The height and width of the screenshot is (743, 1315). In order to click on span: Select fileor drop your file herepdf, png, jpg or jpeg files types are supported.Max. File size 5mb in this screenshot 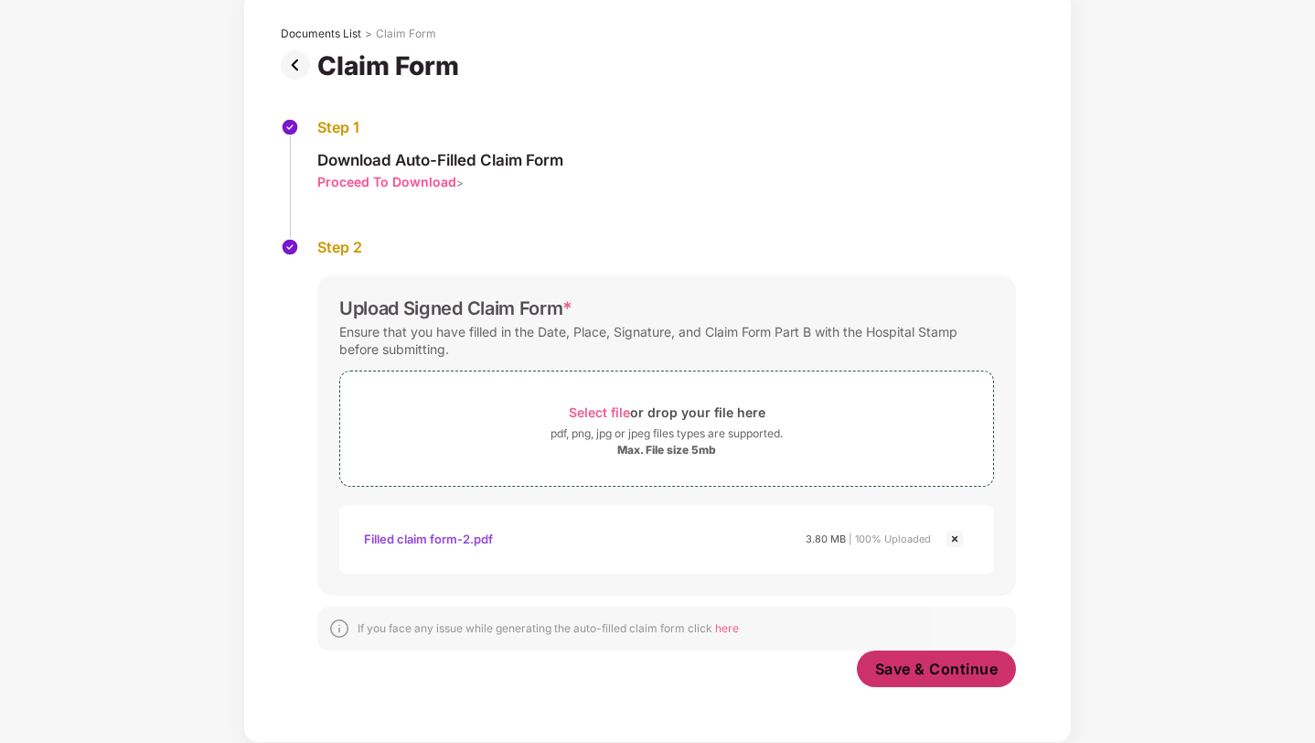, I will do `click(667, 428)`.